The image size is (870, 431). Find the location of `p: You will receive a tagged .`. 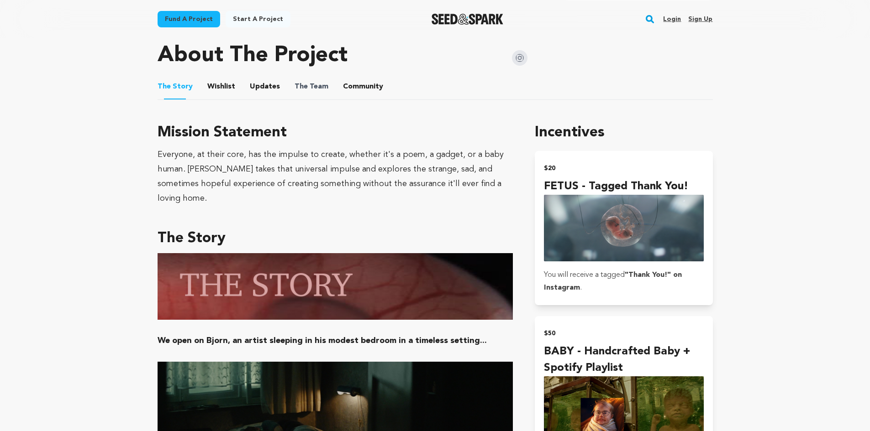

p: You will receive a tagged . is located at coordinates (623, 282).